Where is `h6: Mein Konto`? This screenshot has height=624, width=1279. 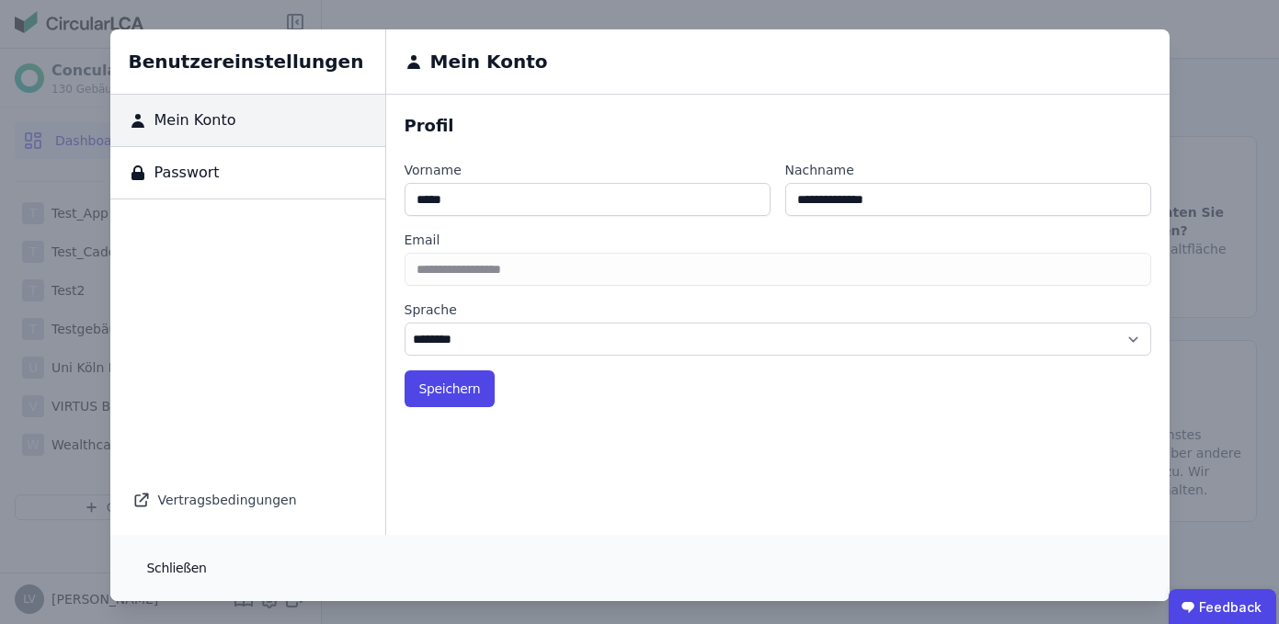
h6: Mein Konto is located at coordinates (485, 62).